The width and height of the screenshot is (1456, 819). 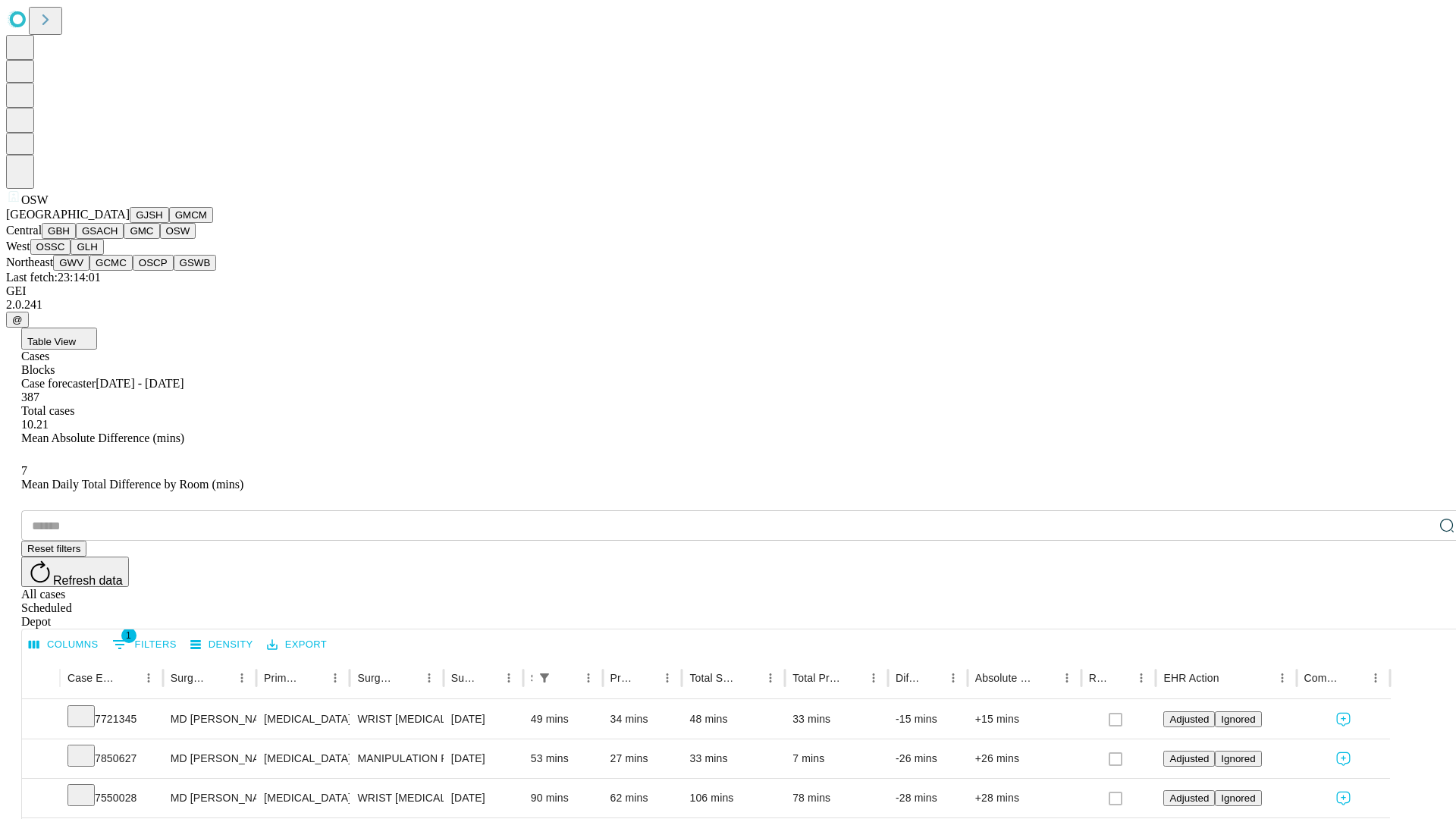 I want to click on div: MANIPULATION FINGER JOINT UNDER ANESTHESIA, so click(x=396, y=759).